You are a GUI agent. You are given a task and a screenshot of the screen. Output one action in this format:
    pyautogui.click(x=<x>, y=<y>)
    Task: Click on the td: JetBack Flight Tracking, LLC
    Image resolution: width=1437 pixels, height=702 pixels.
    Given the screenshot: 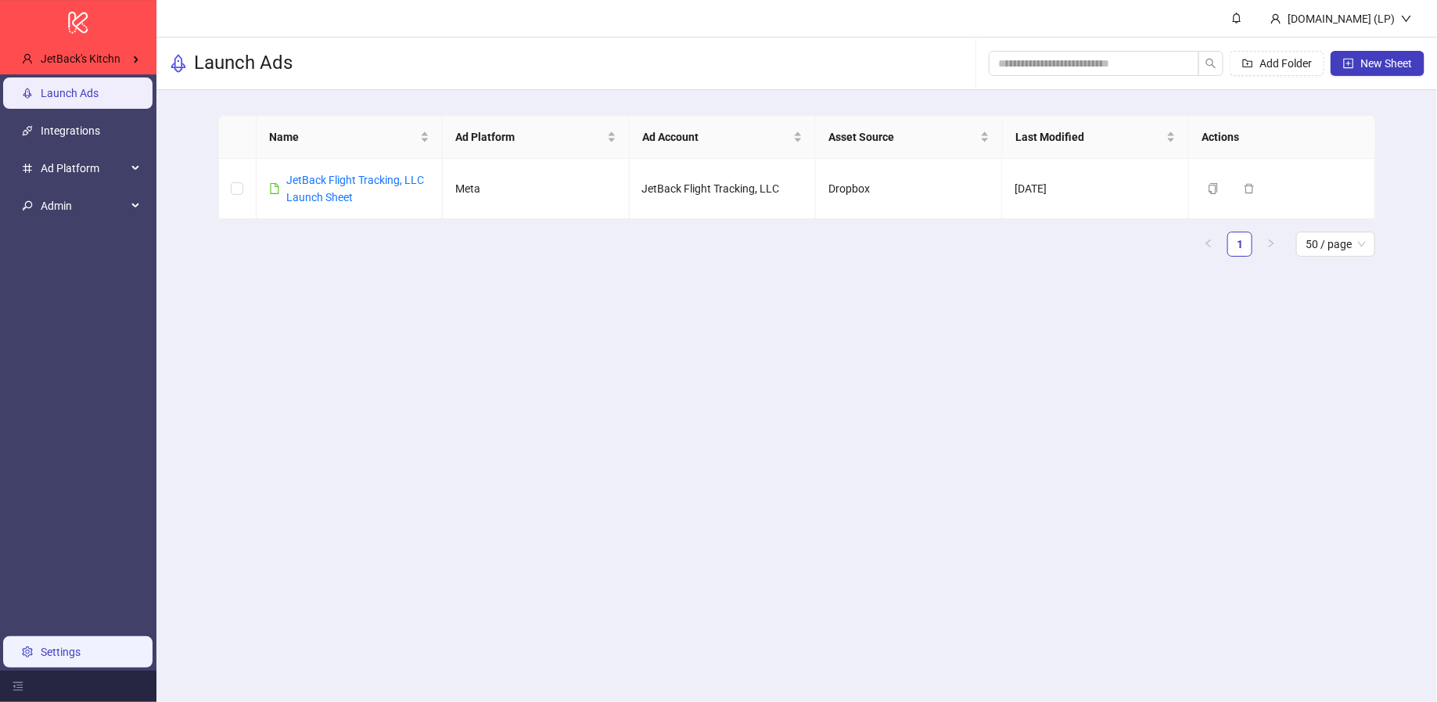 What is the action you would take?
    pyautogui.click(x=723, y=189)
    